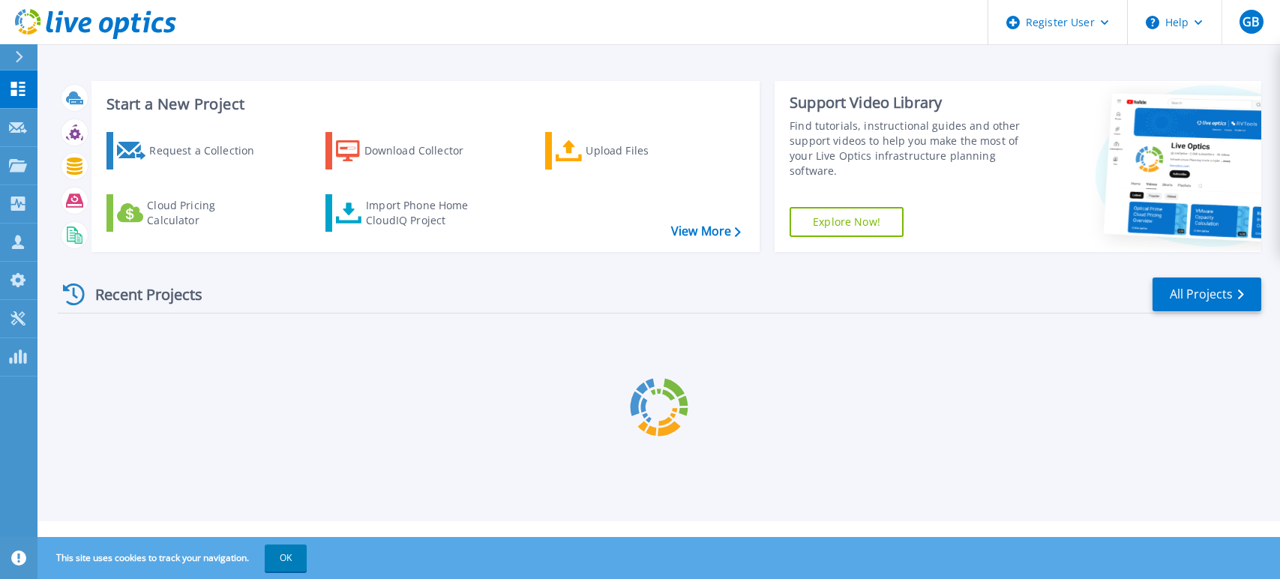  What do you see at coordinates (424, 213) in the screenshot?
I see `div: Import Phone Home CloudIQ Project` at bounding box center [424, 213].